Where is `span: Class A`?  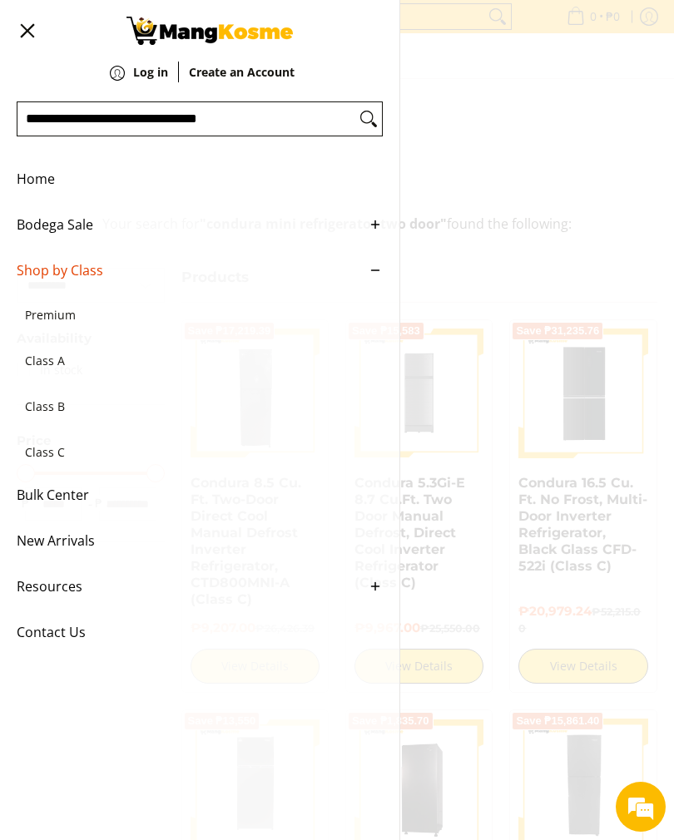 span: Class A is located at coordinates (191, 361).